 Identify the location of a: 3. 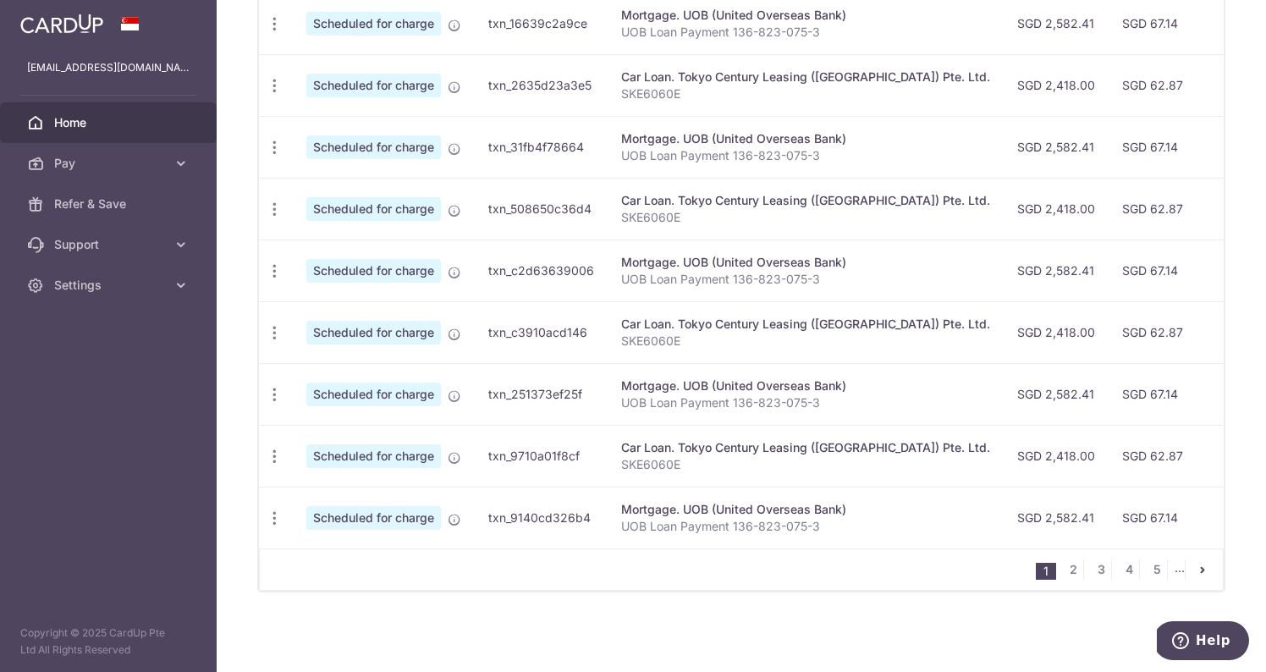
(1101, 570).